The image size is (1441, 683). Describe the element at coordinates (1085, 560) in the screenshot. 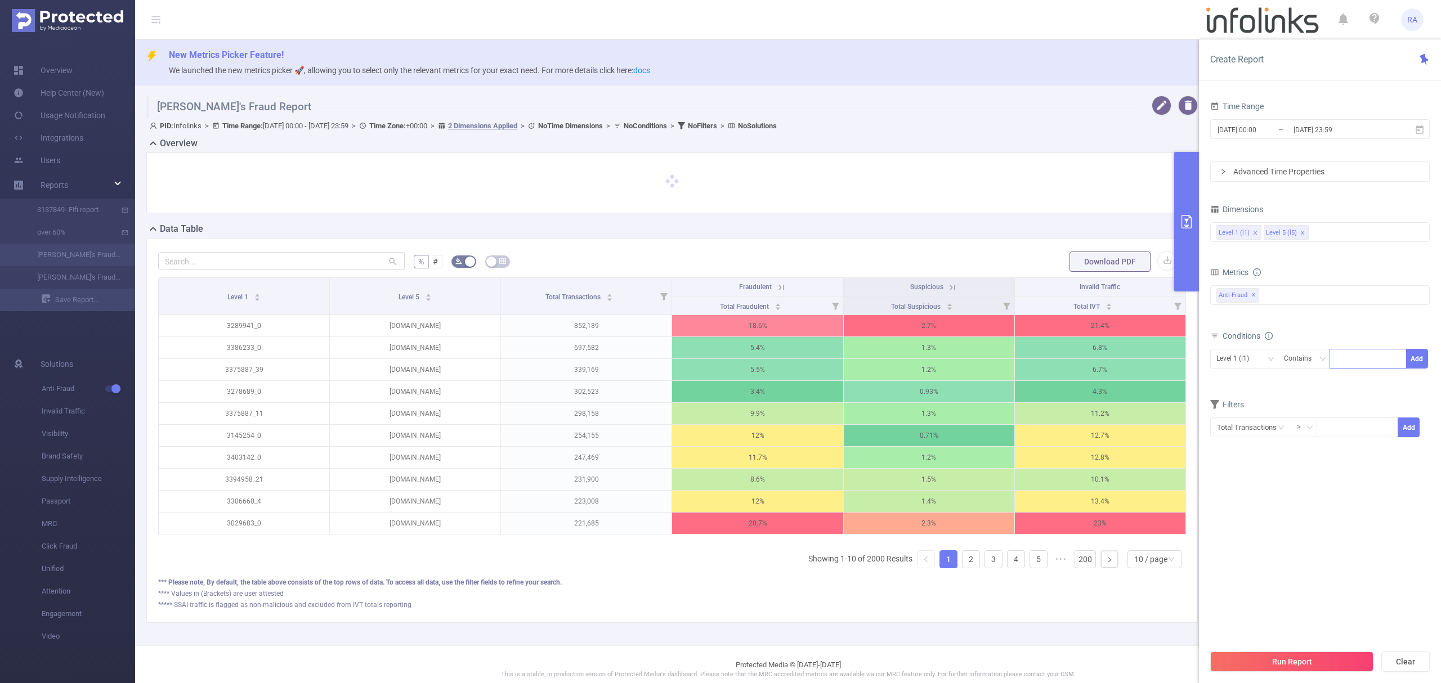

I see `a: 200` at that location.